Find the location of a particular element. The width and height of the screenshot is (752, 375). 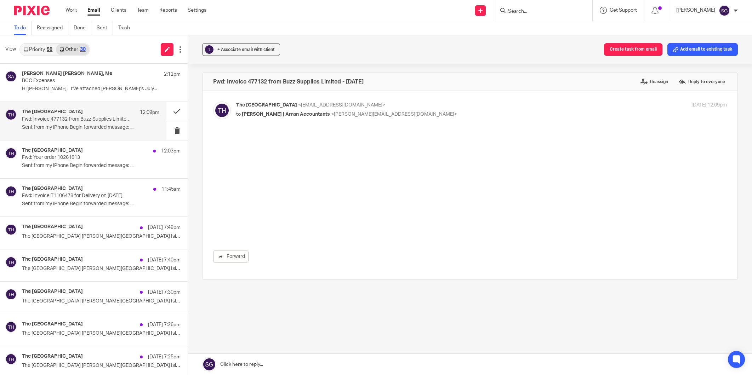

p: 12:09pm is located at coordinates (149, 113).